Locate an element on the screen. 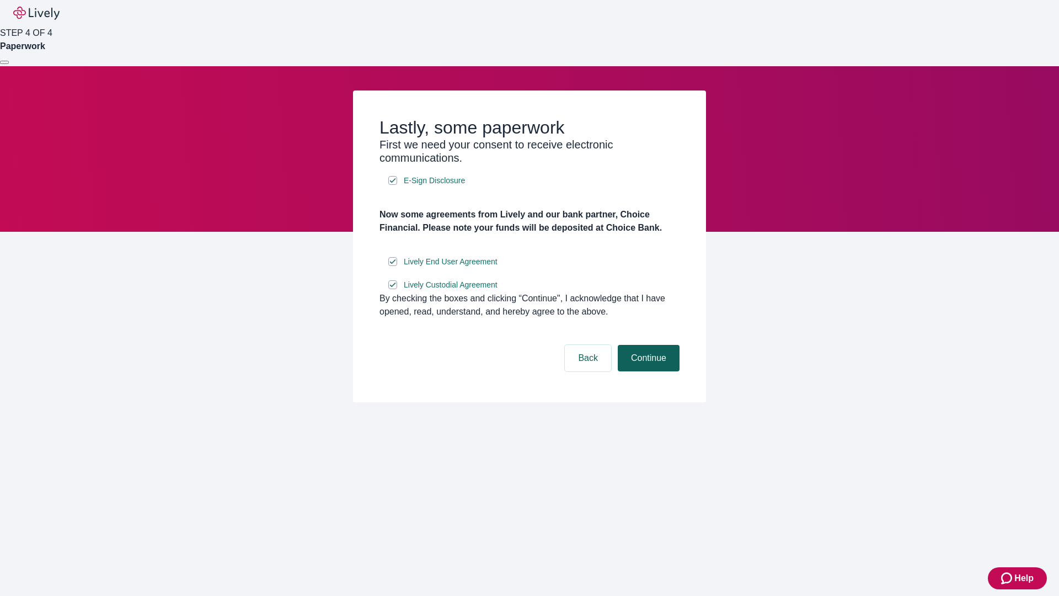 The image size is (1059, 596). span: Lively Custodial Agreement is located at coordinates (451, 285).